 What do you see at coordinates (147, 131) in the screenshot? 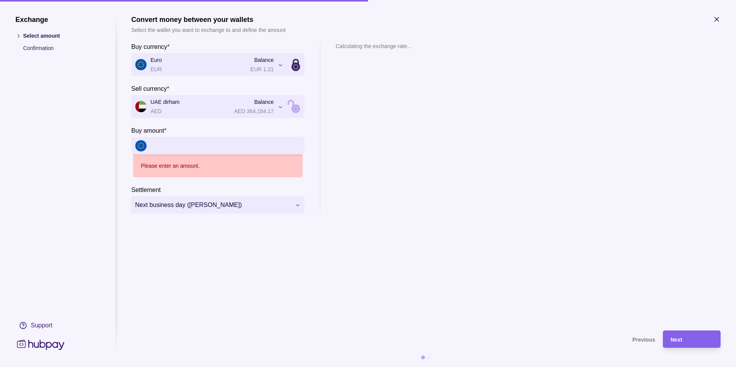
I see `p: Buy amount` at bounding box center [147, 131].